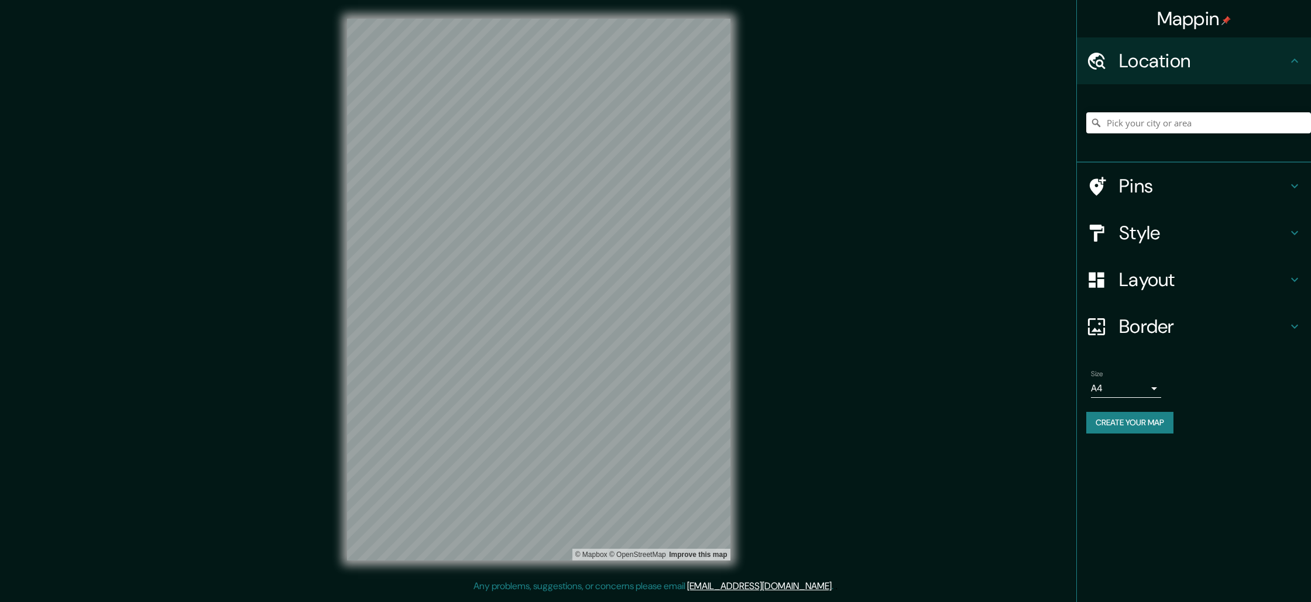  I want to click on a: OpenStreetMap, so click(637, 555).